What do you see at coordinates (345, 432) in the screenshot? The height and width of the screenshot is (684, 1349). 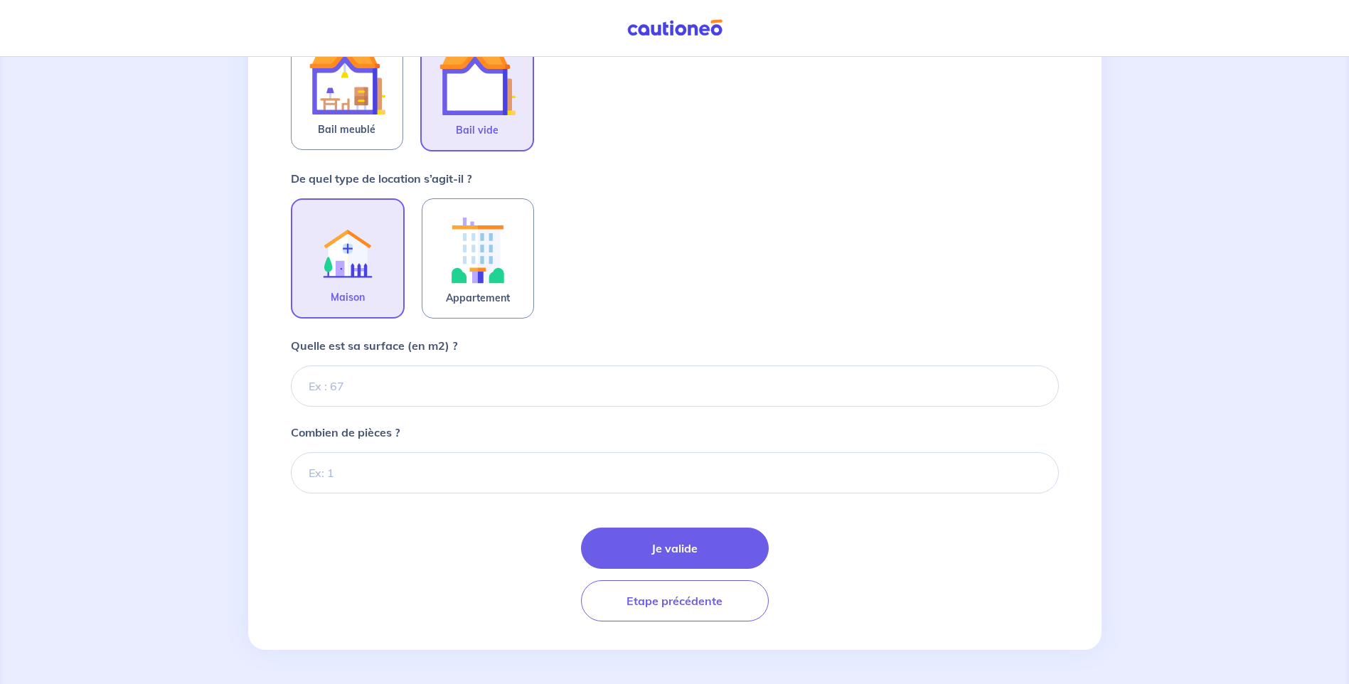 I see `p: Combien de pièces ?` at bounding box center [345, 432].